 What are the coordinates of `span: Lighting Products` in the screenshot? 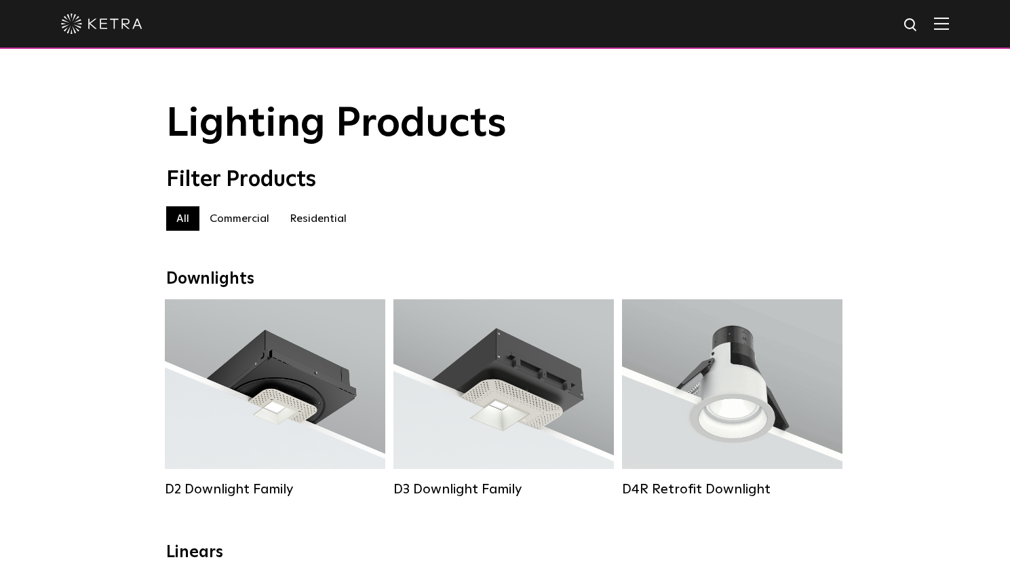 It's located at (337, 124).